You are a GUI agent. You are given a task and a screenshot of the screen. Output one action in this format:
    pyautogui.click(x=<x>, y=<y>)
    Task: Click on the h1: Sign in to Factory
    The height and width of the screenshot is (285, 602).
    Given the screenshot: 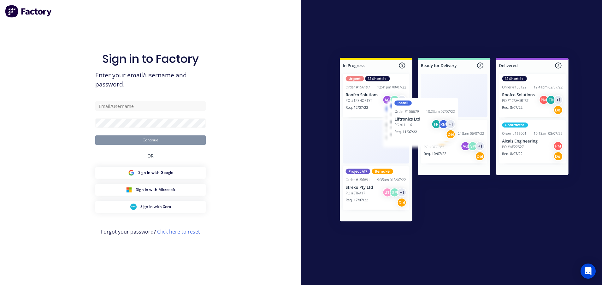 What is the action you would take?
    pyautogui.click(x=150, y=59)
    